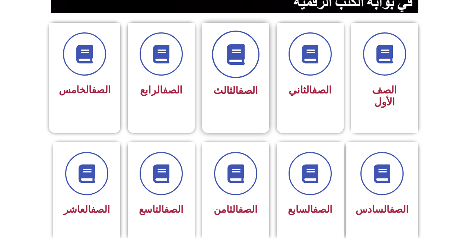  Describe the element at coordinates (235, 209) in the screenshot. I see `span: الثامن` at that location.